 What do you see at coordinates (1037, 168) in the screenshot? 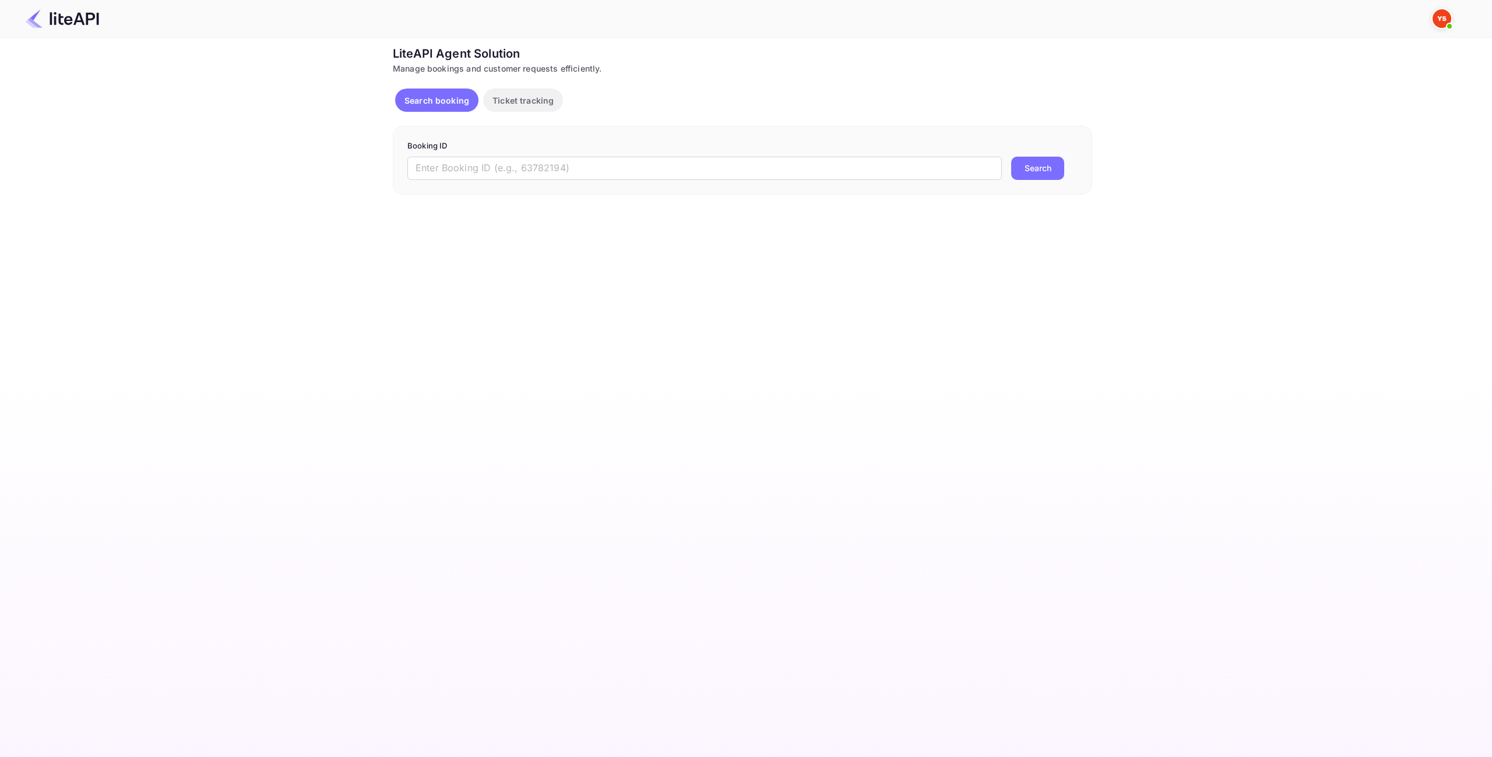
I see `button: Search` at bounding box center [1037, 168].